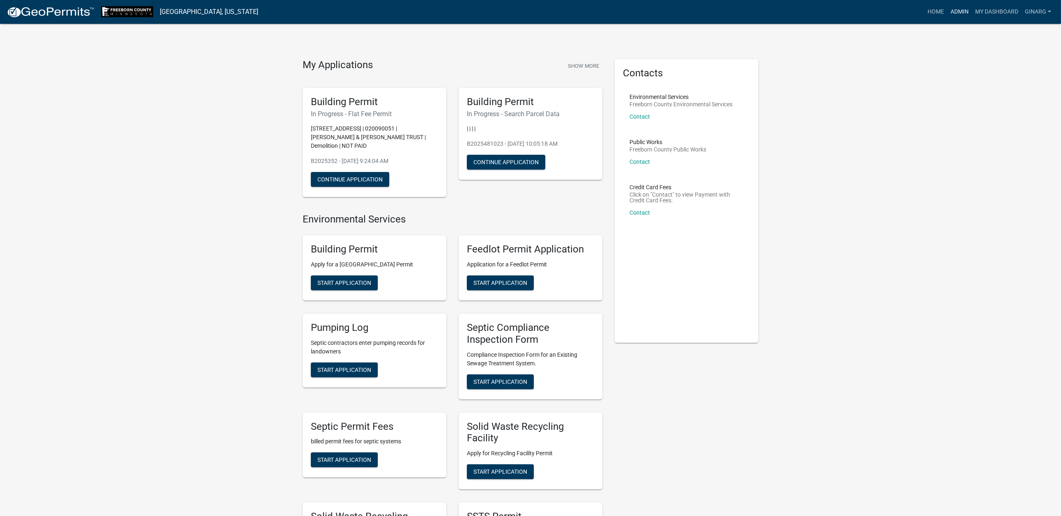  What do you see at coordinates (530, 359) in the screenshot?
I see `p: Compliance Inspection Form for an Existing Sewage Treatment System.` at bounding box center [530, 359].